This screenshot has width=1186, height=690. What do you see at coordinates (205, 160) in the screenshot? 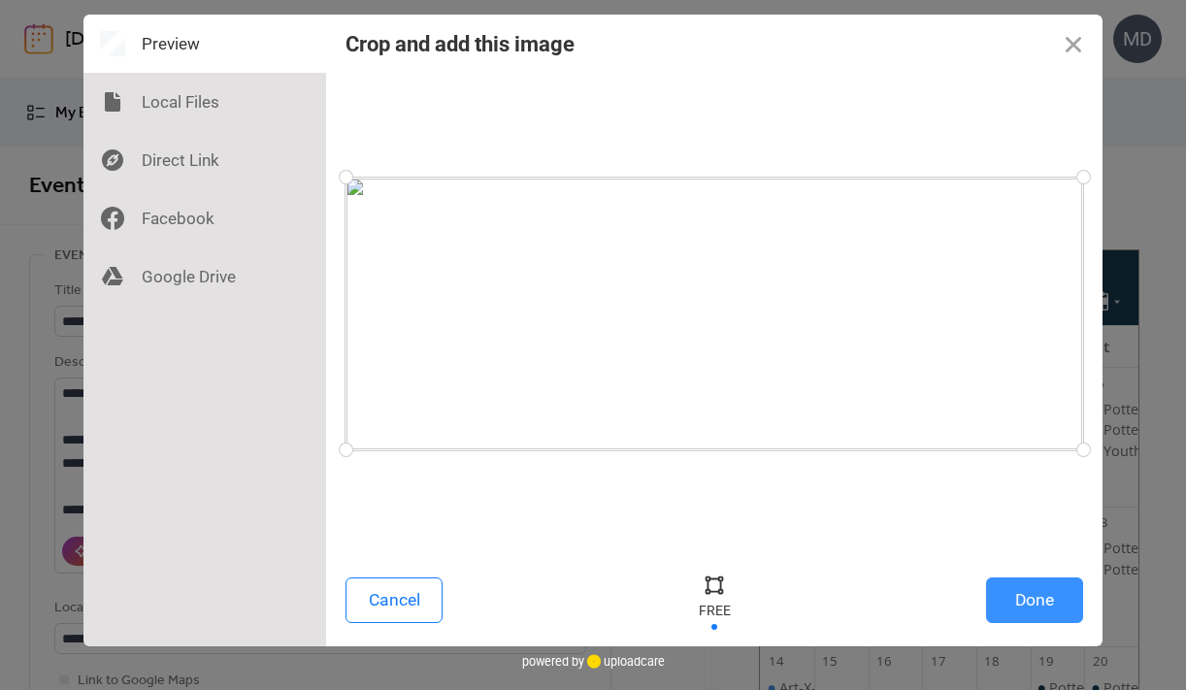
I see `div: Direct Link` at bounding box center [205, 160].